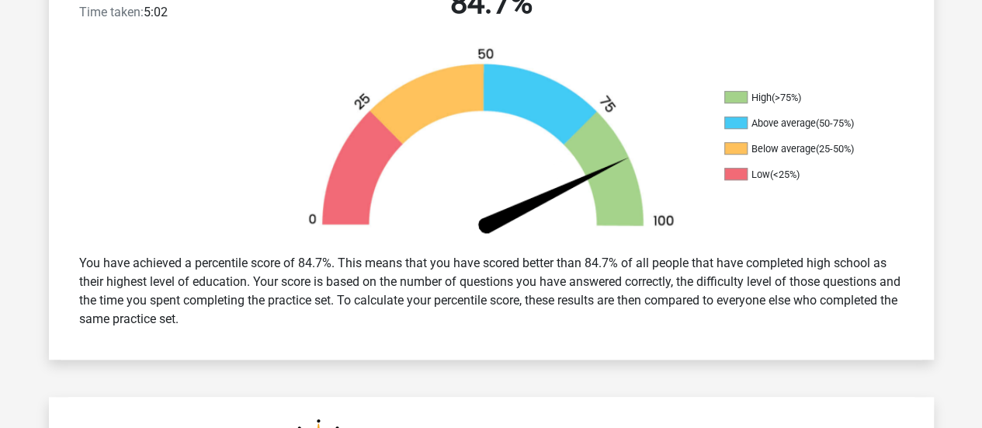  What do you see at coordinates (785, 174) in the screenshot?
I see `div: (<25%)` at bounding box center [785, 174].